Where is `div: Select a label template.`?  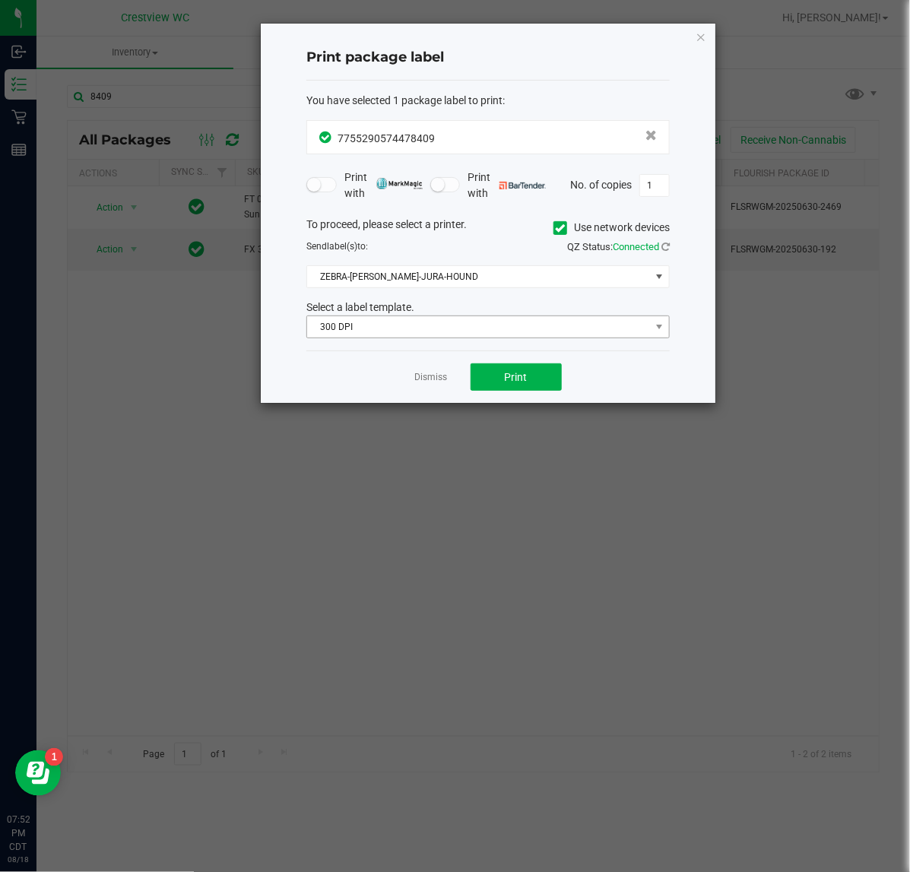 div: Select a label template. is located at coordinates (488, 307).